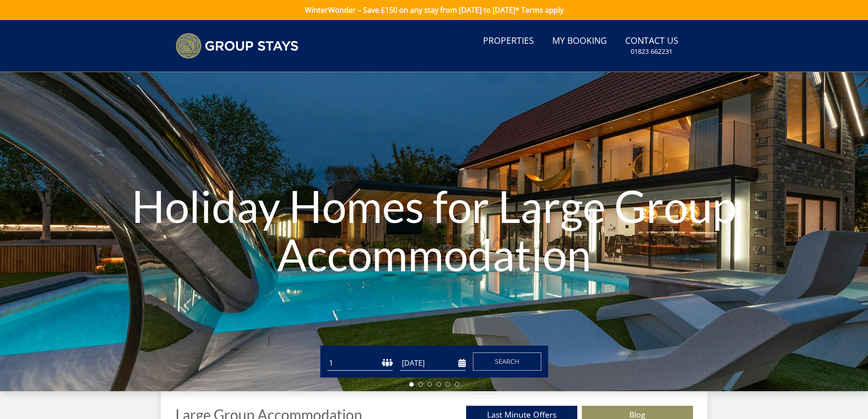  What do you see at coordinates (237, 46) in the screenshot?
I see `img: Group Stays` at bounding box center [237, 46].